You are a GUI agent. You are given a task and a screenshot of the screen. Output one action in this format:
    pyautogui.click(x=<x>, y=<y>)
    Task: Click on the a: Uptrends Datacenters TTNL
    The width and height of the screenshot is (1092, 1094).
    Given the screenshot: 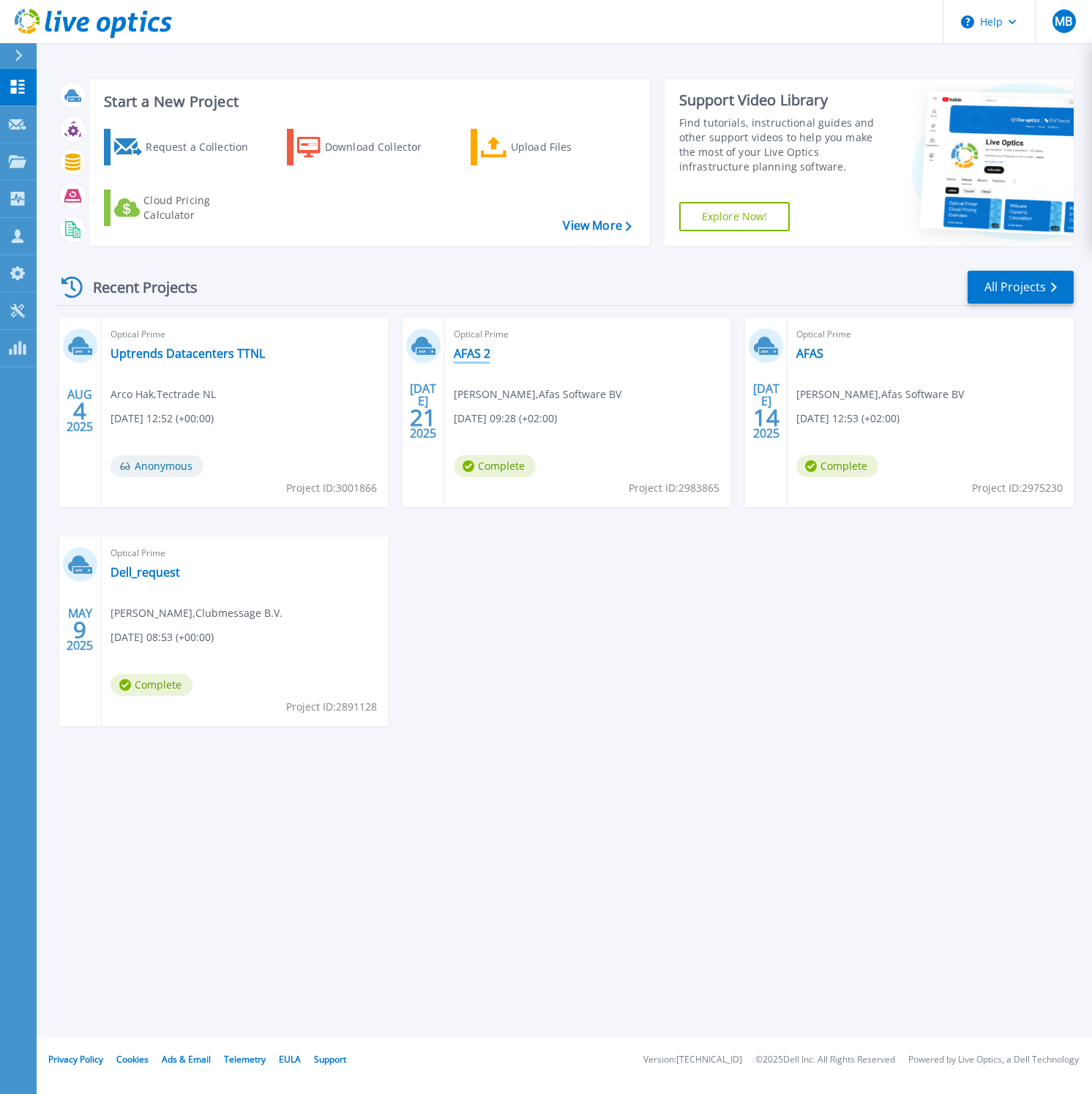 What is the action you would take?
    pyautogui.click(x=187, y=353)
    